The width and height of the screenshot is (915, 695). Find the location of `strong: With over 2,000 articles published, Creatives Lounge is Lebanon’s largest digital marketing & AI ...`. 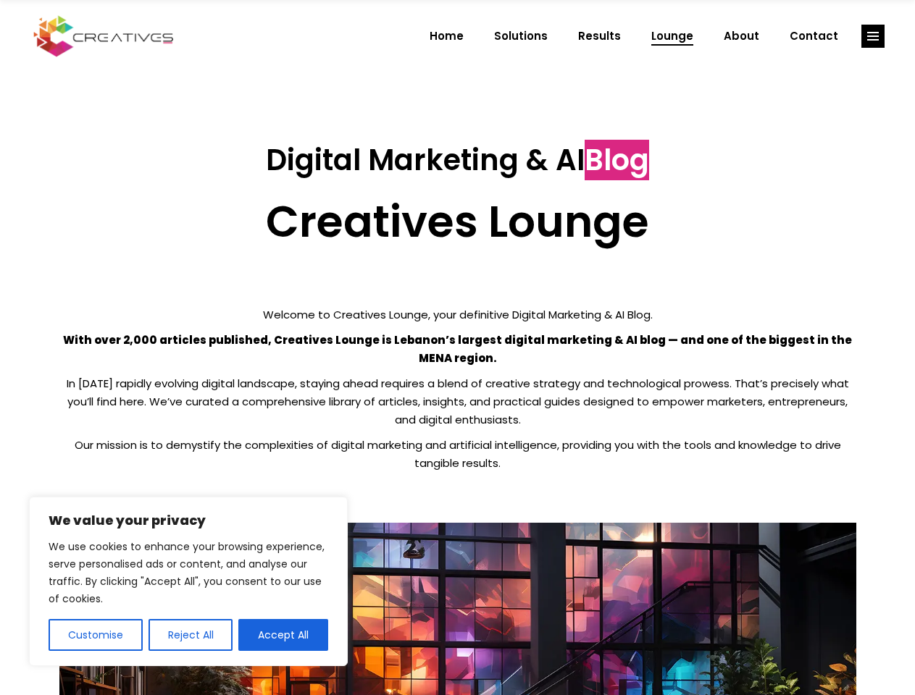

strong: With over 2,000 articles published, Creatives Lounge is Lebanon’s largest digital marketing & AI ... is located at coordinates (457, 349).